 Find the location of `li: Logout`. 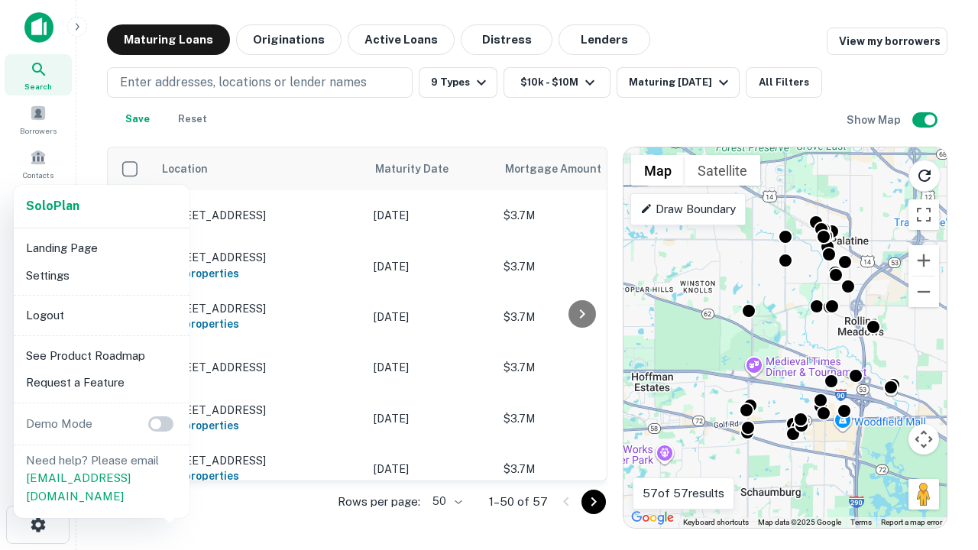

li: Logout is located at coordinates (102, 316).